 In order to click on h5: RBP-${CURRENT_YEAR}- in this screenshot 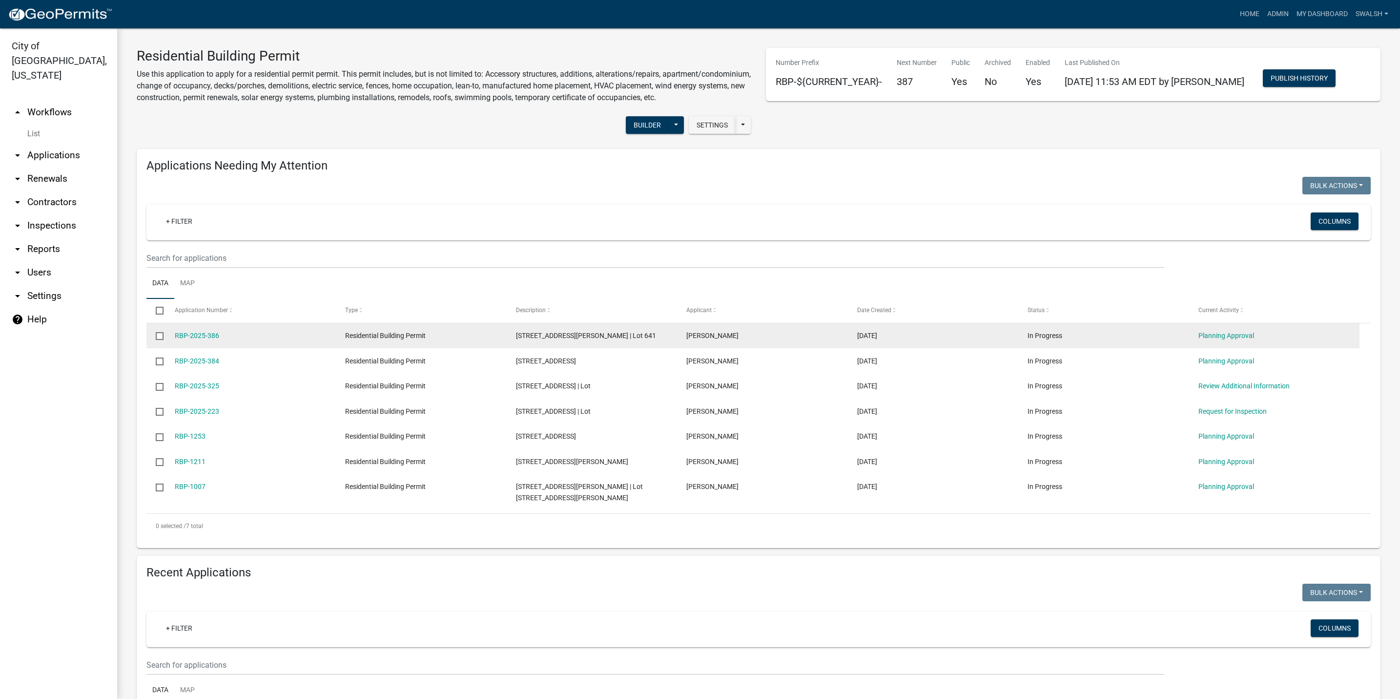, I will do `click(829, 82)`.